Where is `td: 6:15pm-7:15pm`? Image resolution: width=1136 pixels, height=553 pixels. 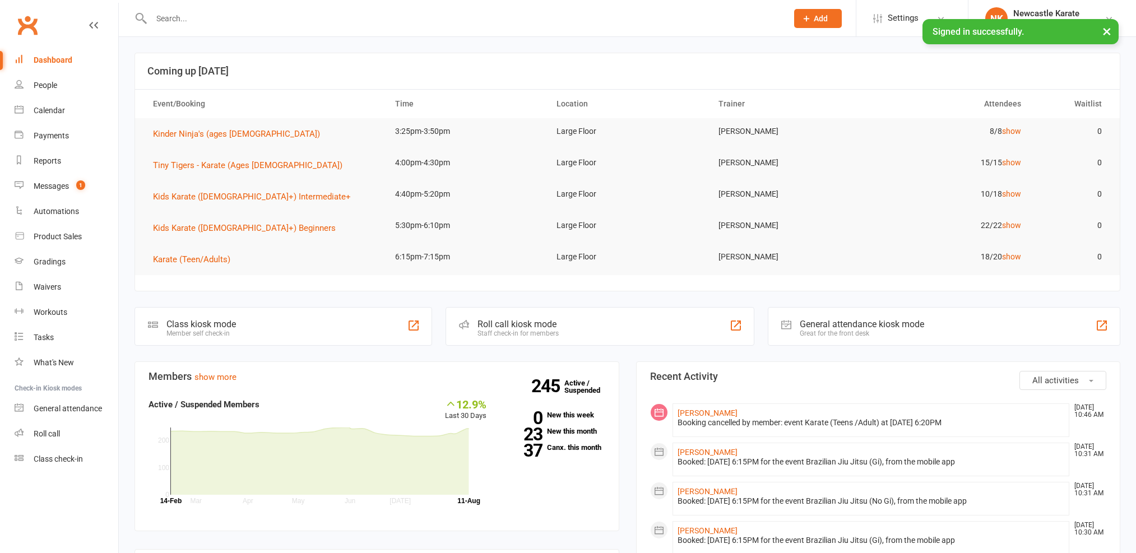 td: 6:15pm-7:15pm is located at coordinates (466, 257).